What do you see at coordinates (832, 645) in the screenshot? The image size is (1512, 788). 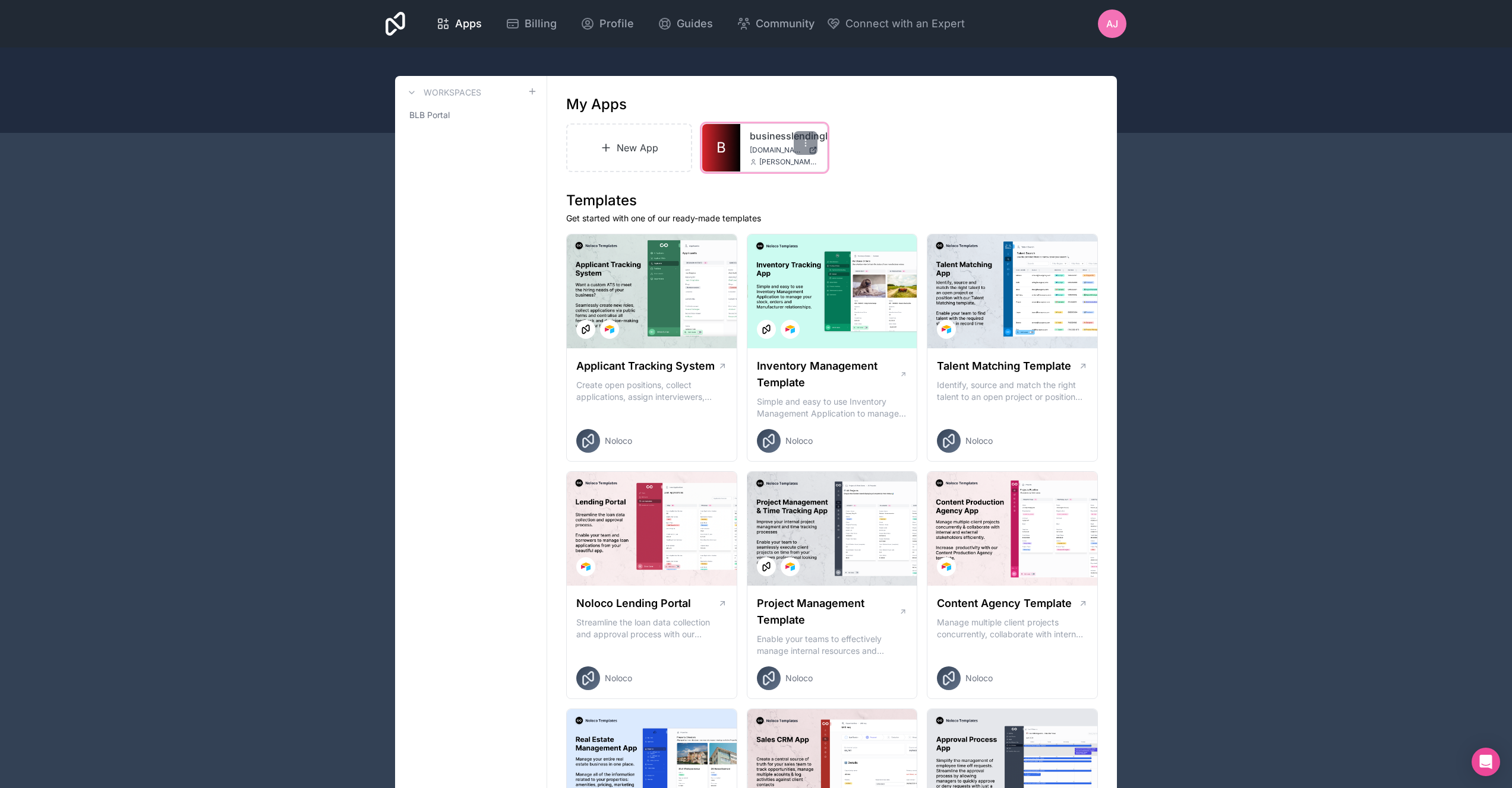 I see `p: Enable your teams to effectively manage internal resources and execute client projects on time.` at bounding box center [832, 645].